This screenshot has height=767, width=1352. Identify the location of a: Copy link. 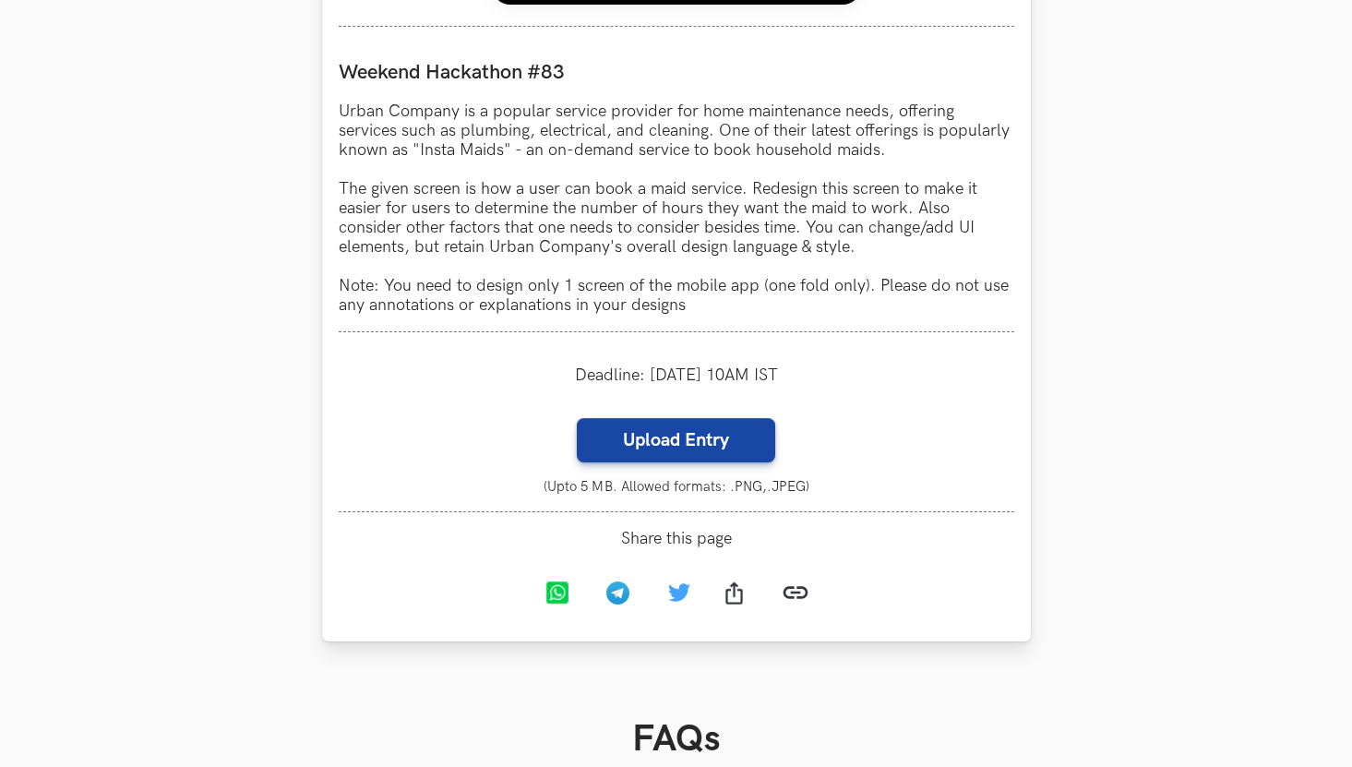
(796, 594).